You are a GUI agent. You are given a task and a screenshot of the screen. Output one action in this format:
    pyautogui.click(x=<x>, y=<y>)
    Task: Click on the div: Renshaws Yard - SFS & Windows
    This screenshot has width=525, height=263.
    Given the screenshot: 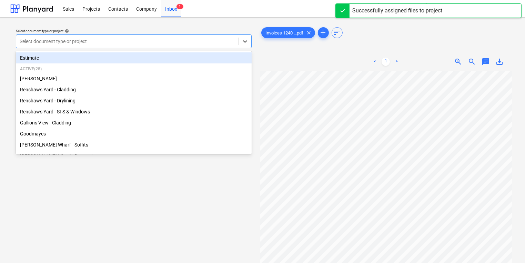 What is the action you would take?
    pyautogui.click(x=134, y=112)
    